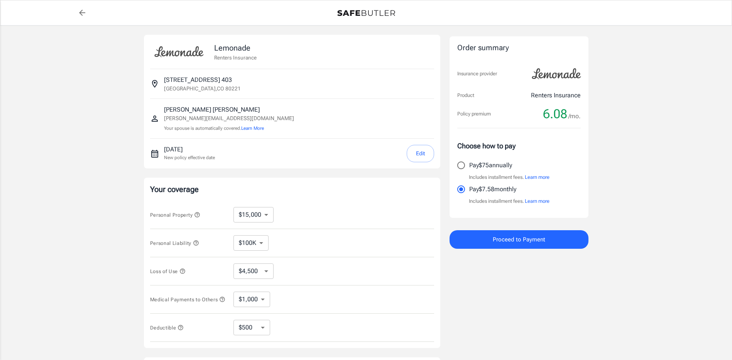 This screenshot has width=732, height=360. What do you see at coordinates (168, 271) in the screenshot?
I see `button: Loss of Use` at bounding box center [168, 271].